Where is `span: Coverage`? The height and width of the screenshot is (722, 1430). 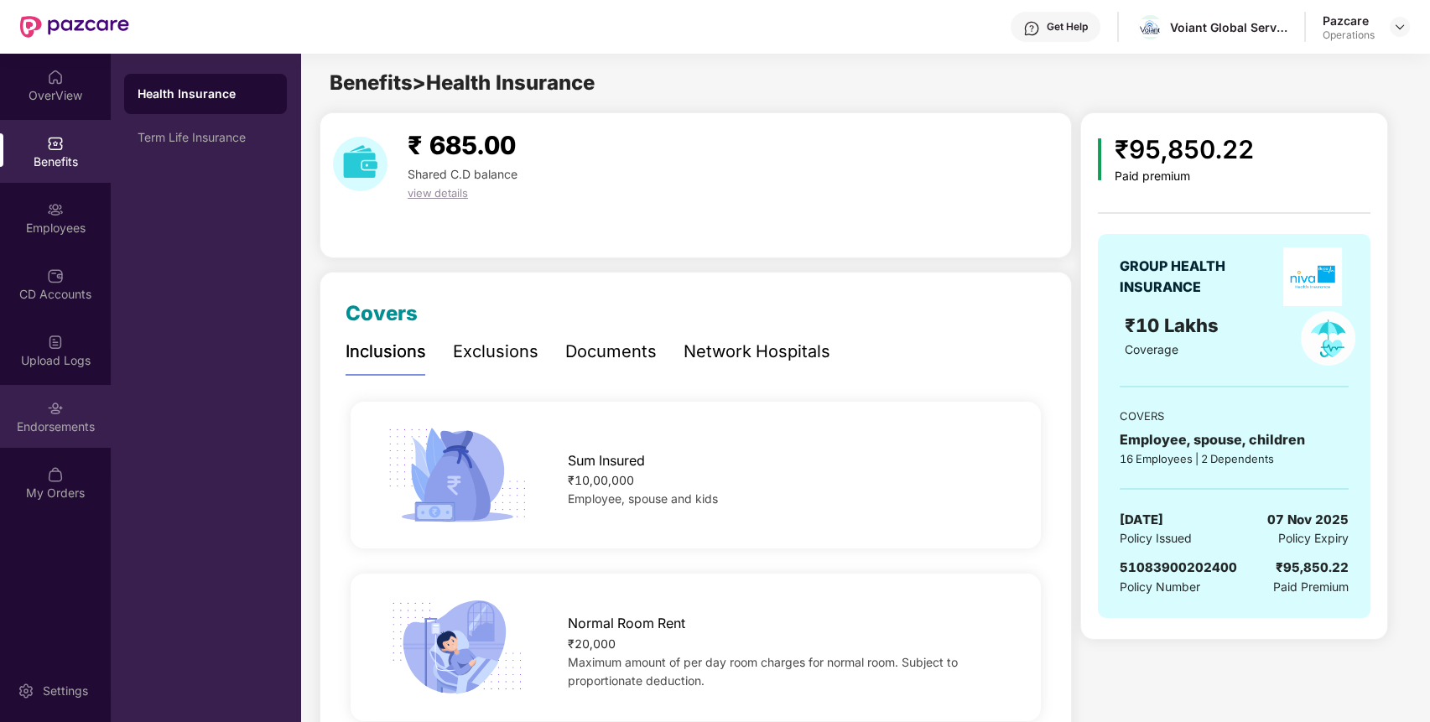 span: Coverage is located at coordinates (1152, 349).